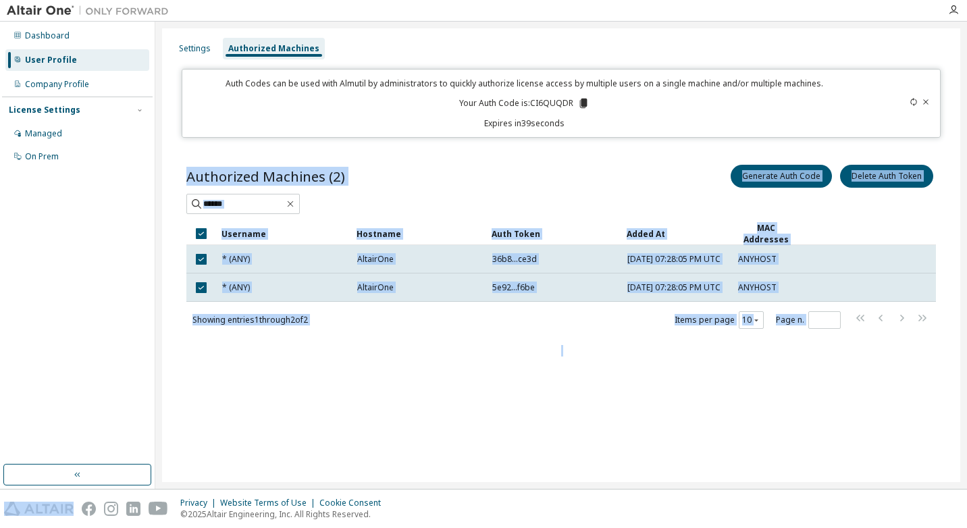  Describe the element at coordinates (91, 11) in the screenshot. I see `img: Altair One` at that location.